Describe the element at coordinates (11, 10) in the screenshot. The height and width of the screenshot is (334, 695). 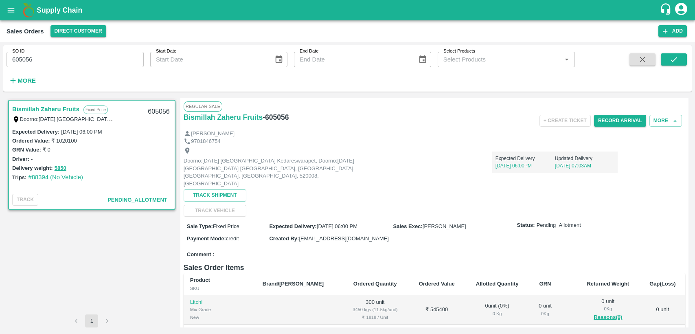
I see `button: open drawer` at that location.